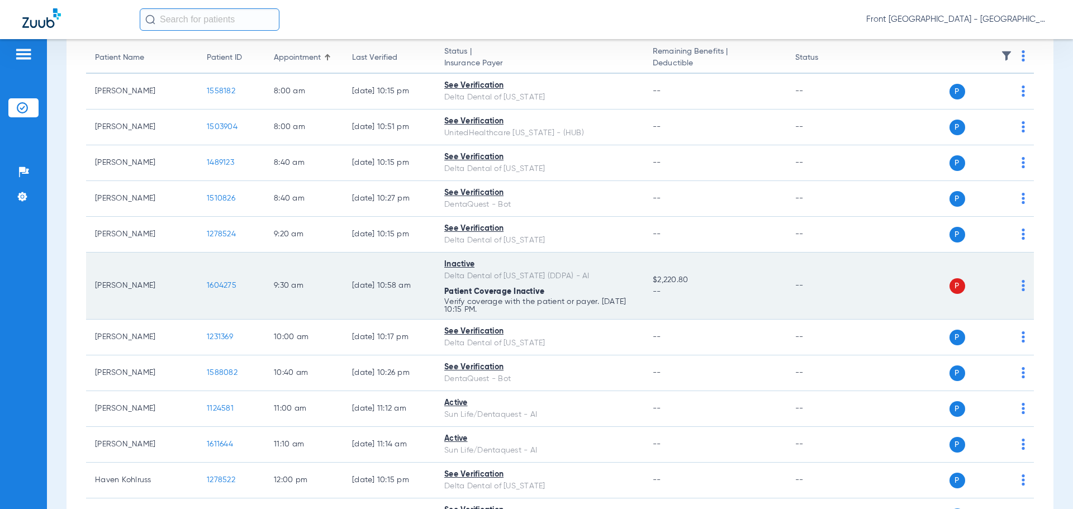 This screenshot has height=509, width=1073. I want to click on span: 1278524, so click(221, 234).